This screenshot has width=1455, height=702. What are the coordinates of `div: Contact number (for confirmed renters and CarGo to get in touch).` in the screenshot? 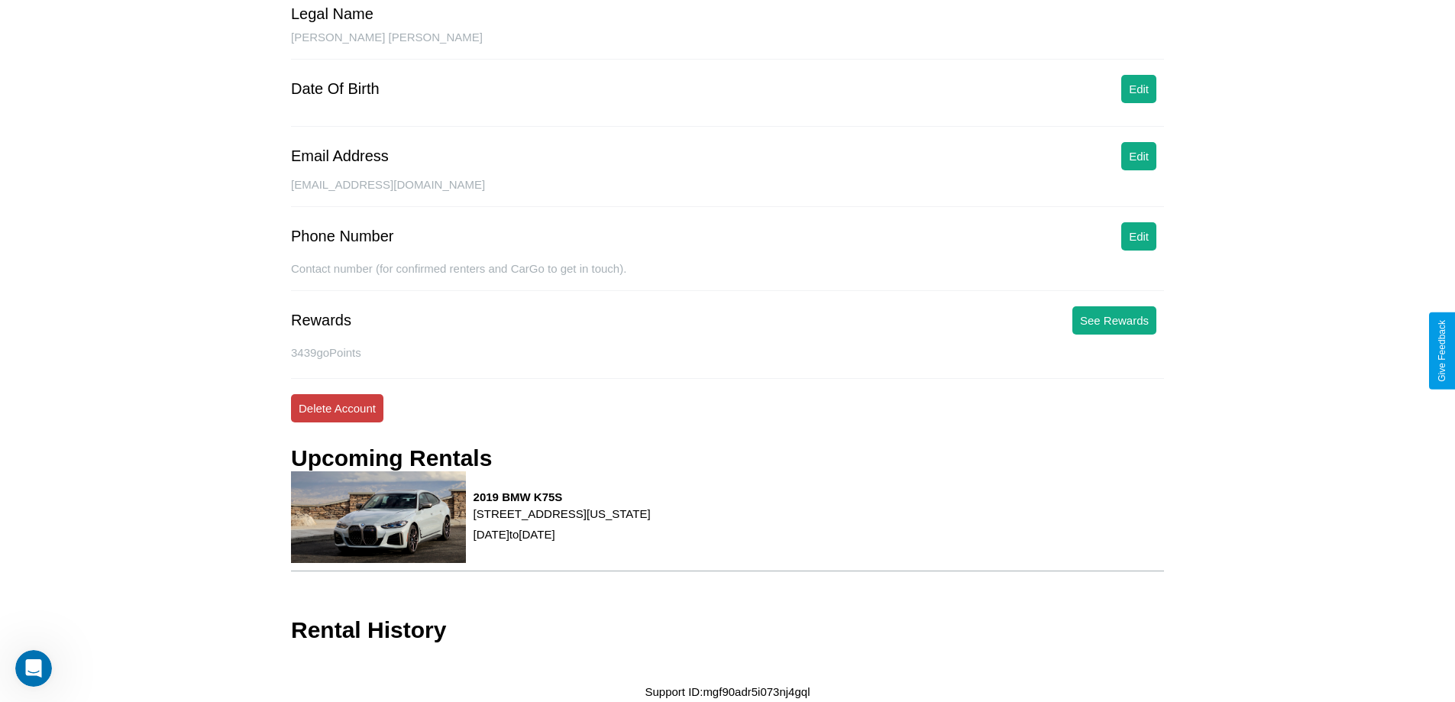 It's located at (727, 277).